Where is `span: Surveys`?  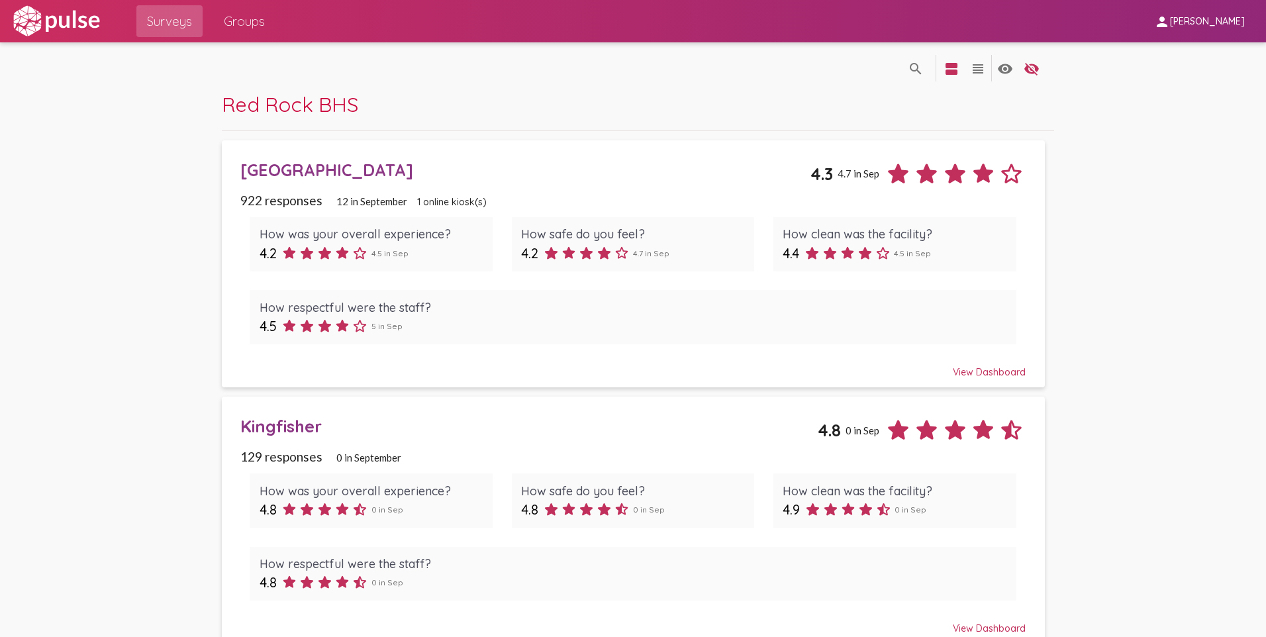 span: Surveys is located at coordinates (169, 21).